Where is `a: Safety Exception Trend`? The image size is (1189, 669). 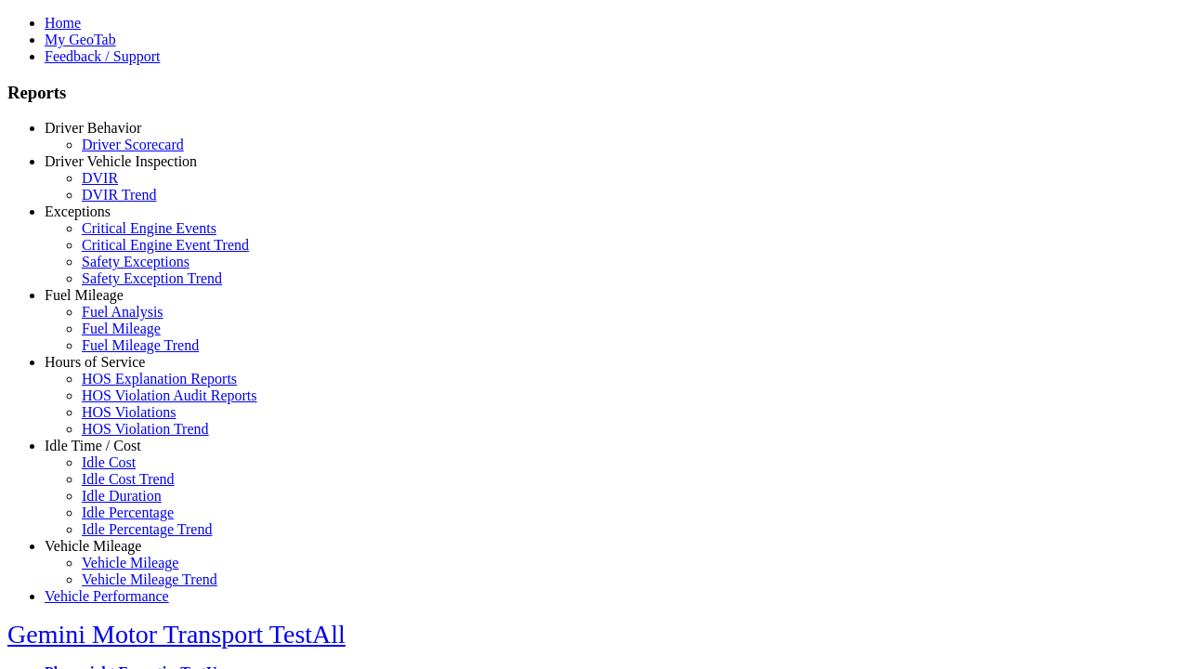 a: Safety Exception Trend is located at coordinates (151, 278).